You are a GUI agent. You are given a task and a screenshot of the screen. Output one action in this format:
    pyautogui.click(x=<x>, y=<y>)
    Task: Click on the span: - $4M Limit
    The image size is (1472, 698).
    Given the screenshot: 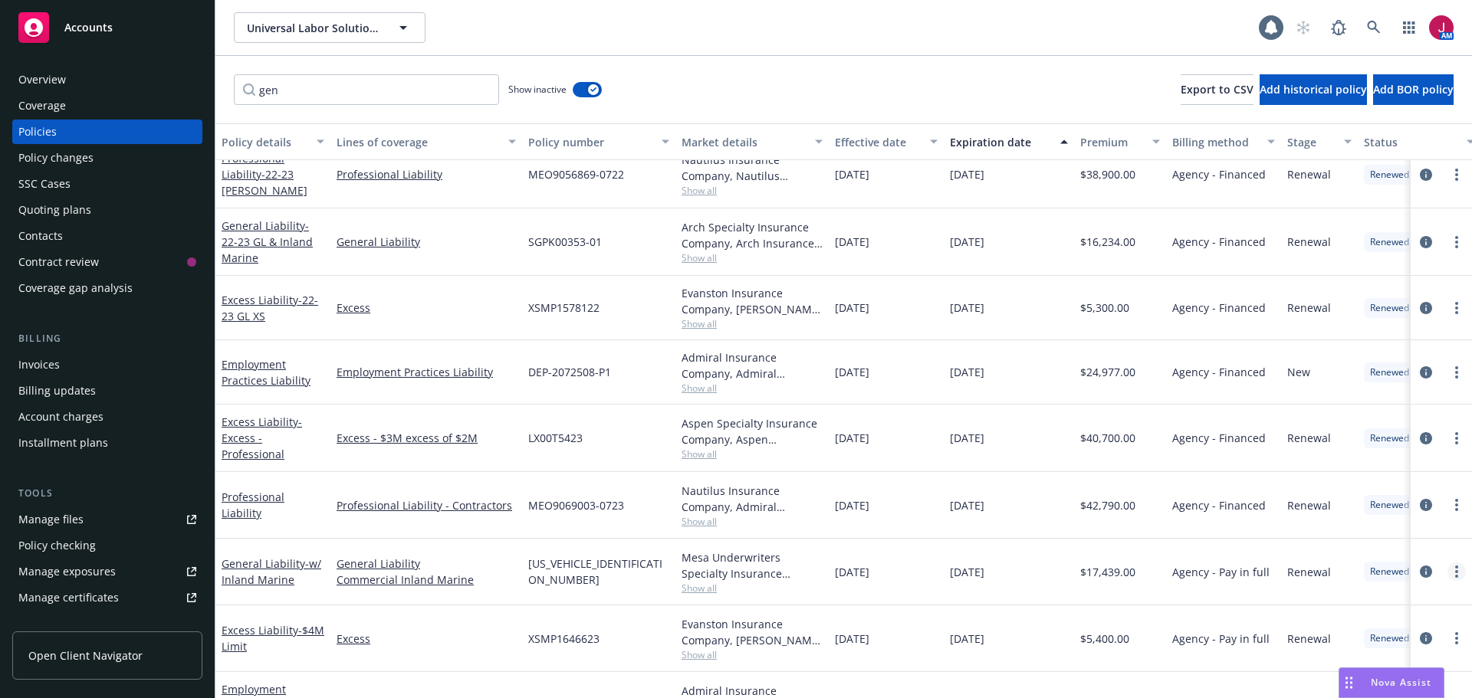 What is the action you would take?
    pyautogui.click(x=273, y=639)
    